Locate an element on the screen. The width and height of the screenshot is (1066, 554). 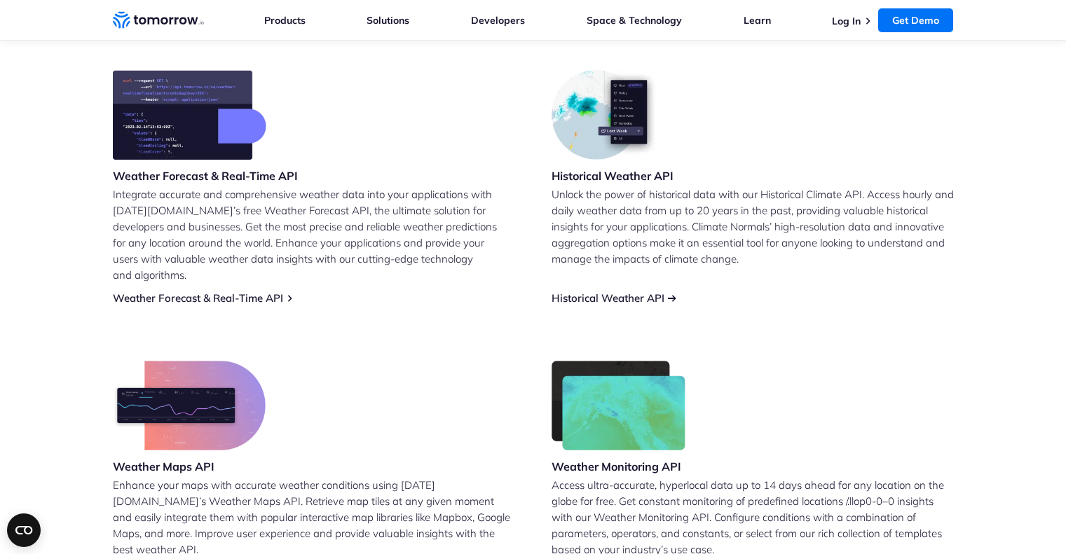
p: Unlock the power of historical data with our Historical Climate API. Access hourly and daily weat... is located at coordinates (752, 226).